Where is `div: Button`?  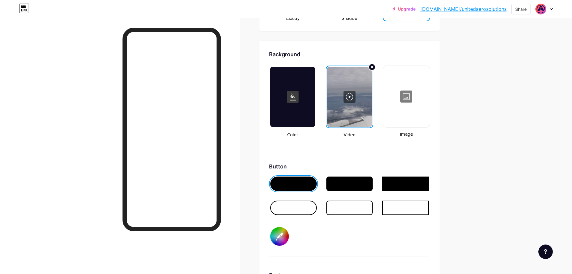 div: Button is located at coordinates (350, 166).